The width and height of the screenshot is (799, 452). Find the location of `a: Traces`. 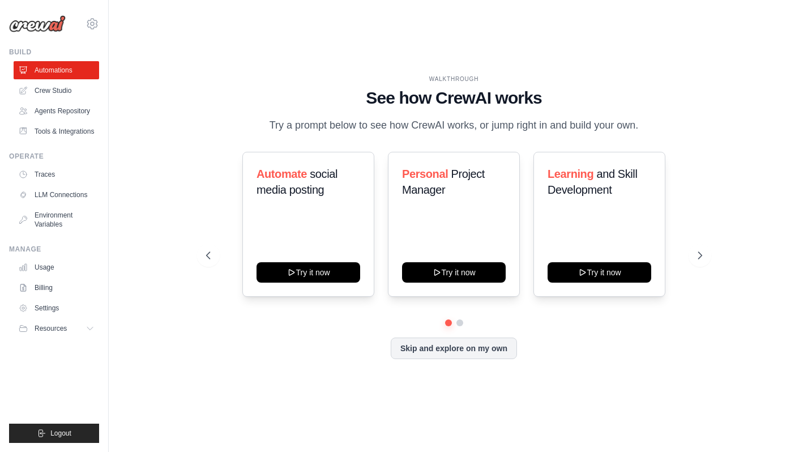

a: Traces is located at coordinates (56, 174).